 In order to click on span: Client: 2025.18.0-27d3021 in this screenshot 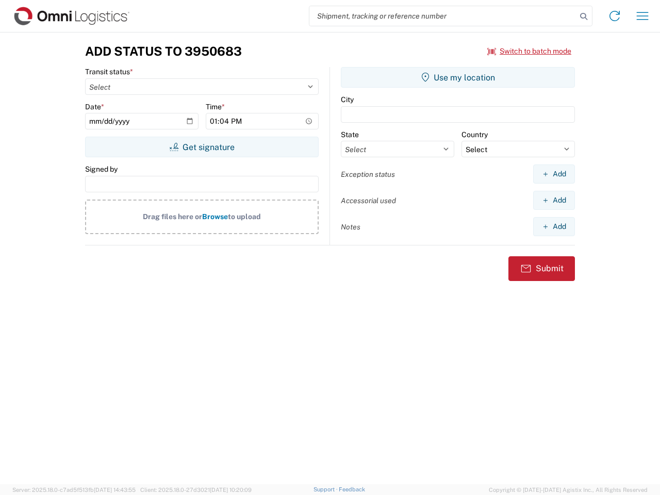, I will do `click(196, 490)`.